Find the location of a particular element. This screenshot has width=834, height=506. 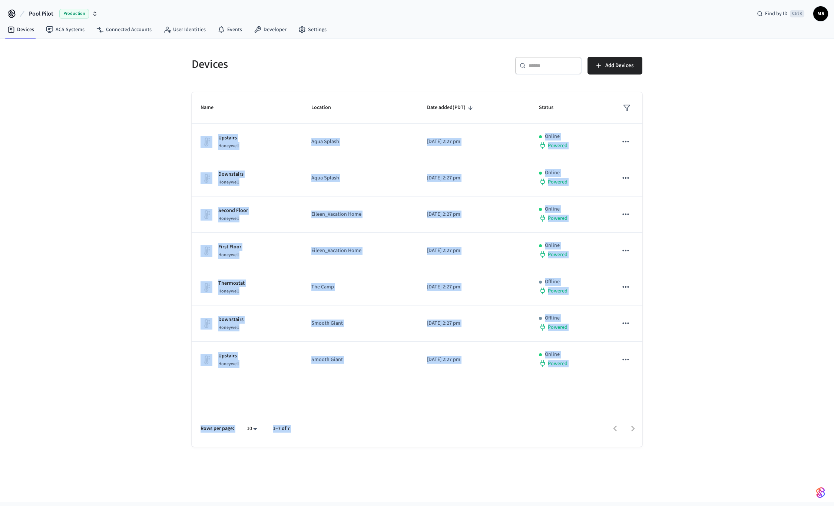

img: SeamLogoGradient.69752ec5.svg is located at coordinates (821, 493).